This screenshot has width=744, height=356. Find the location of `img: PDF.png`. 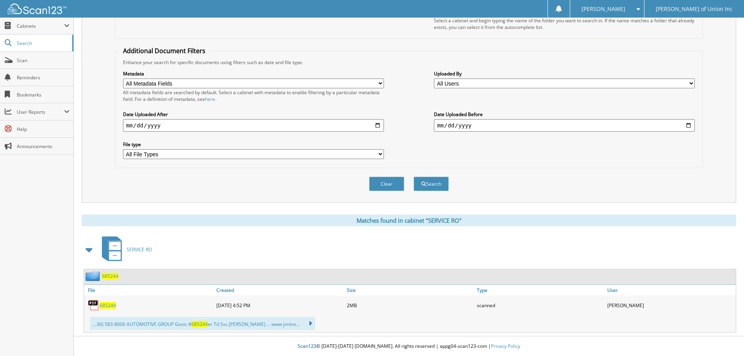

img: PDF.png is located at coordinates (94, 305).